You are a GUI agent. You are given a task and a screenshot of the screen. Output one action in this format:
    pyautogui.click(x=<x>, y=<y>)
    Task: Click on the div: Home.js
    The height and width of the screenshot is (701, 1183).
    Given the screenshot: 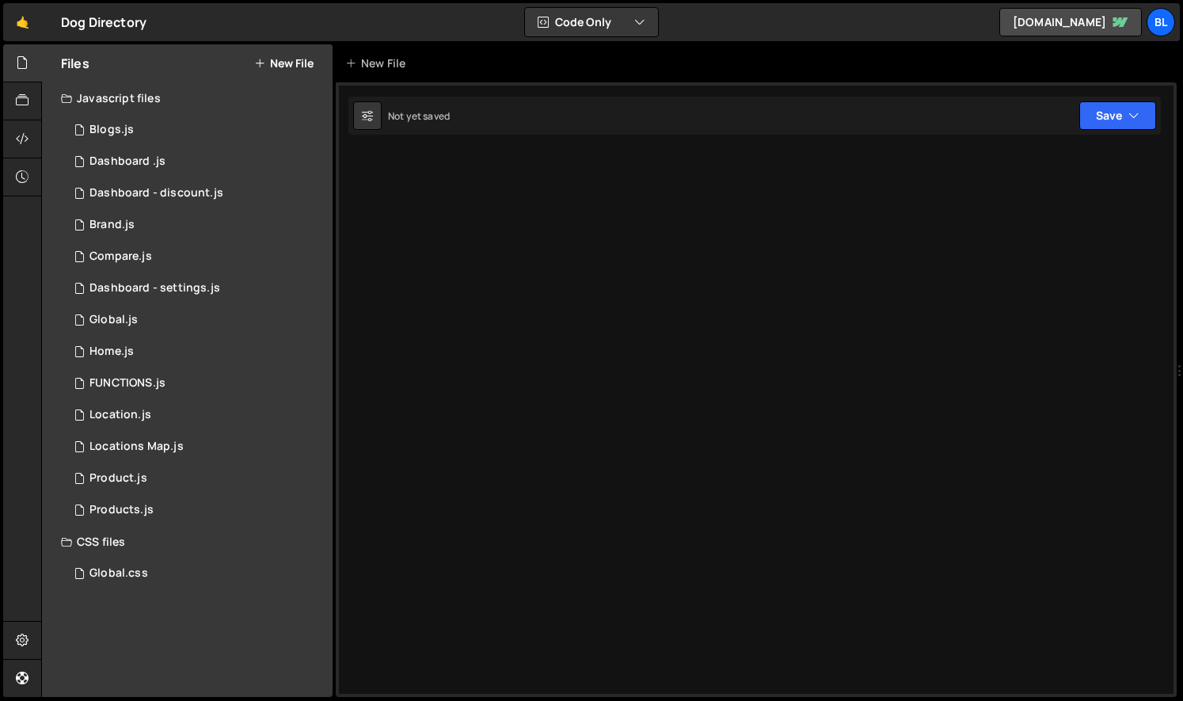 What is the action you would take?
    pyautogui.click(x=112, y=352)
    